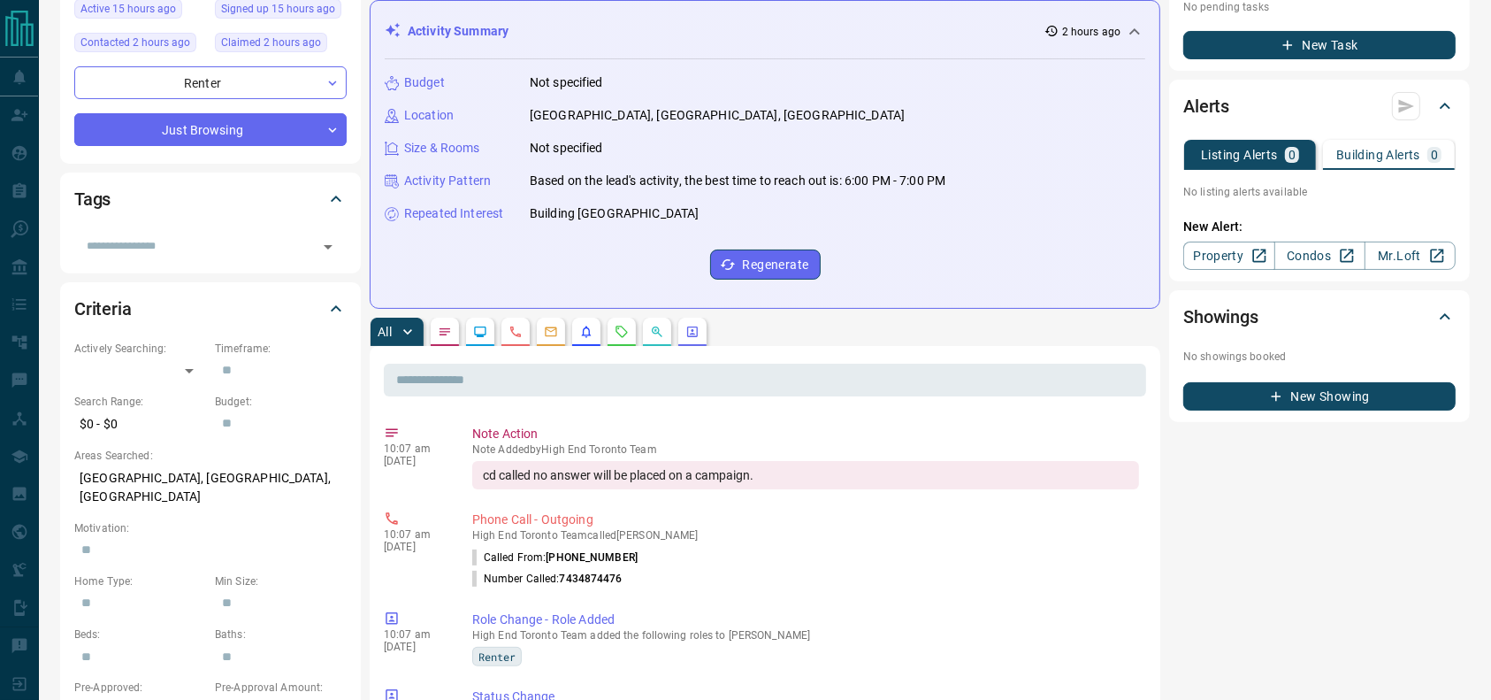 The width and height of the screenshot is (1491, 700). What do you see at coordinates (480, 332) in the screenshot?
I see `svg: Lead Browsing Activity` at bounding box center [480, 332].